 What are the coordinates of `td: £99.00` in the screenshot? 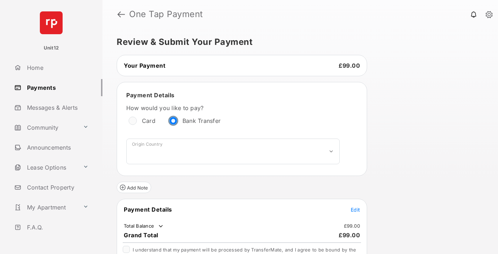 It's located at (352, 226).